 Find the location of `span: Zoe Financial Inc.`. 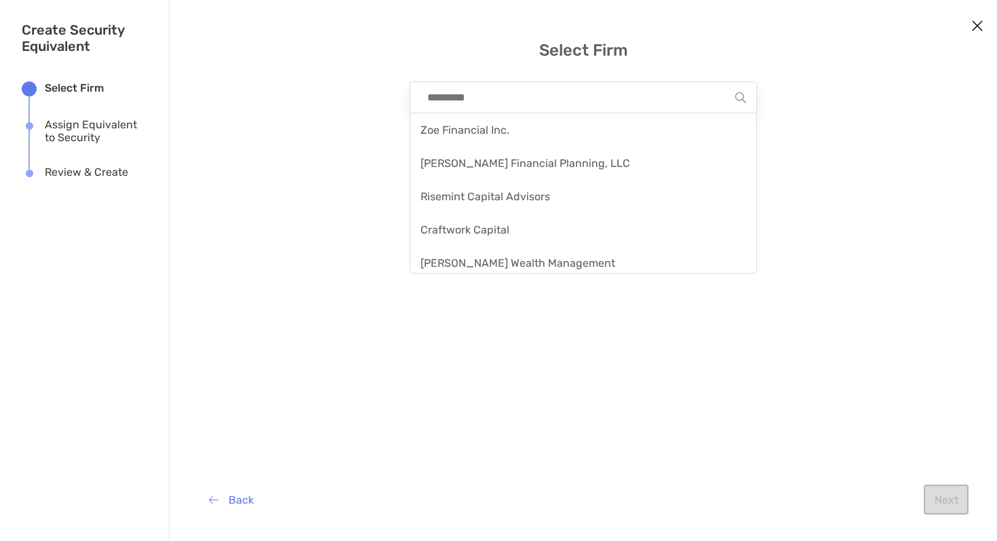

span: Zoe Financial Inc. is located at coordinates (465, 130).